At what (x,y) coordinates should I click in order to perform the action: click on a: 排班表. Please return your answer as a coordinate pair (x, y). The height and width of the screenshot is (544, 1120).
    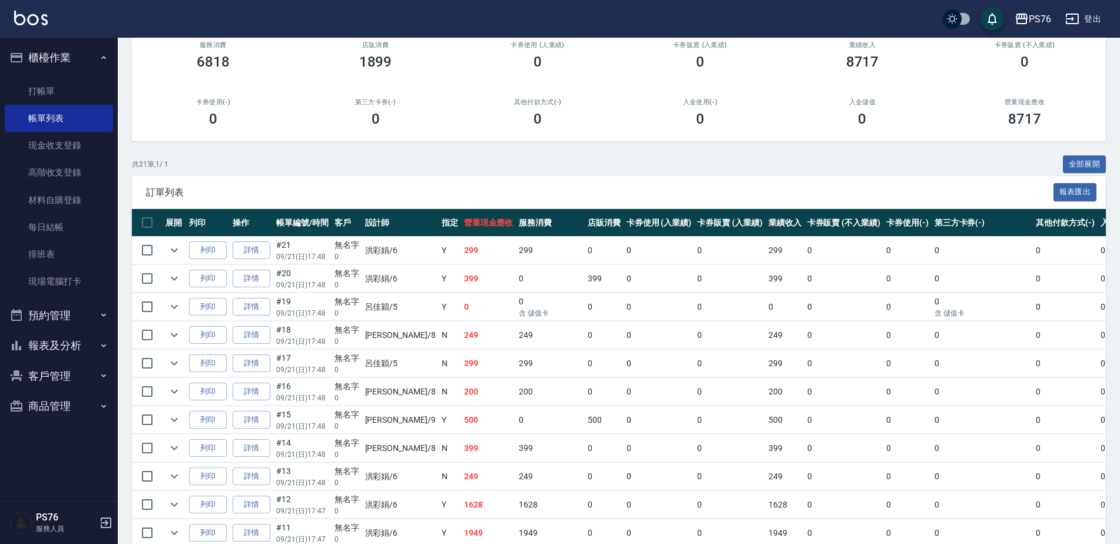
    Looking at the image, I should click on (59, 254).